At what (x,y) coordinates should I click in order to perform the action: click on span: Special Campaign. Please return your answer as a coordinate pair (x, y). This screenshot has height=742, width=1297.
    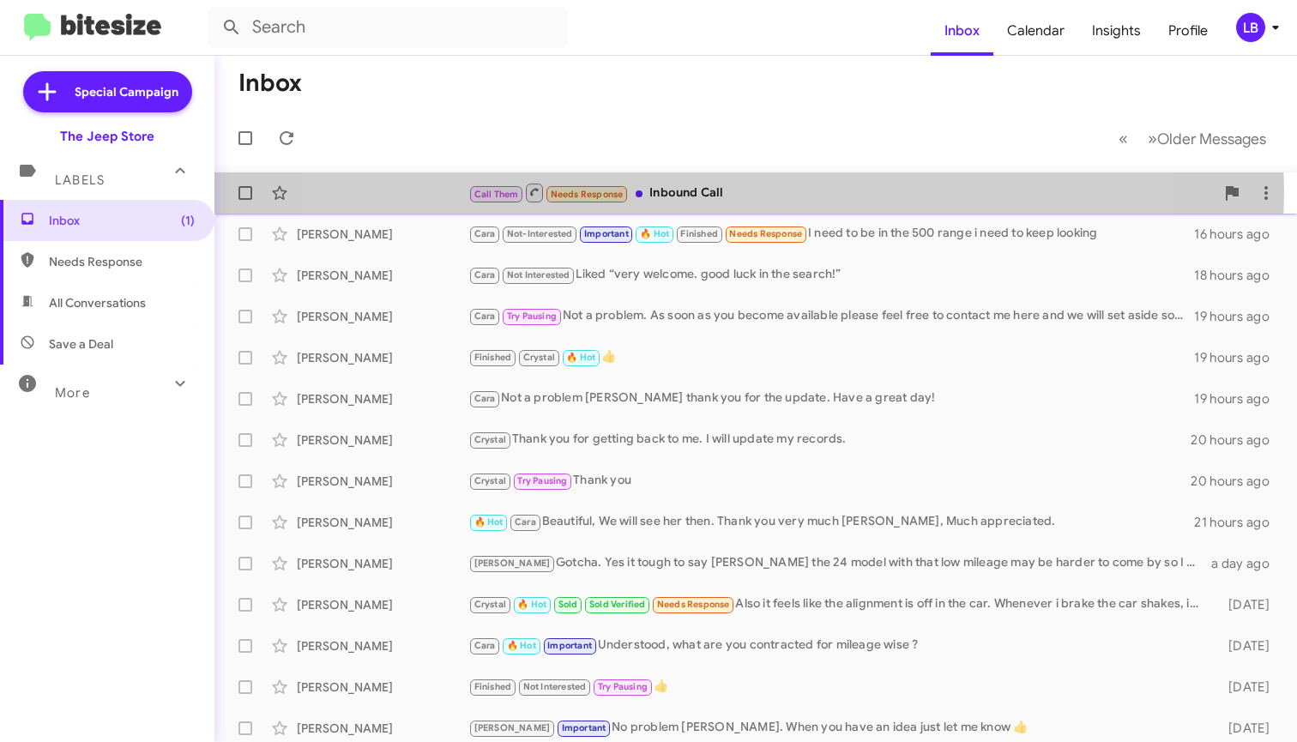
    Looking at the image, I should click on (126, 92).